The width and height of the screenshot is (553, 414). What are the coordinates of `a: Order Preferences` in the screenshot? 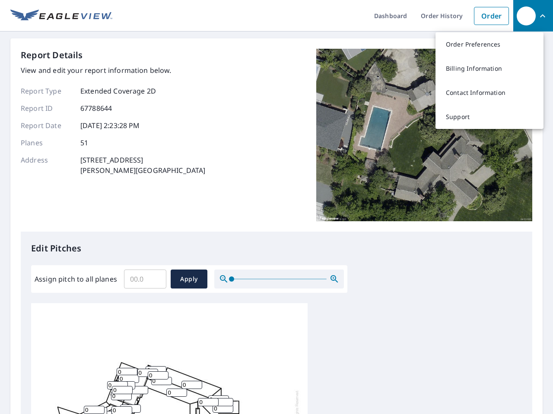 It's located at (489, 44).